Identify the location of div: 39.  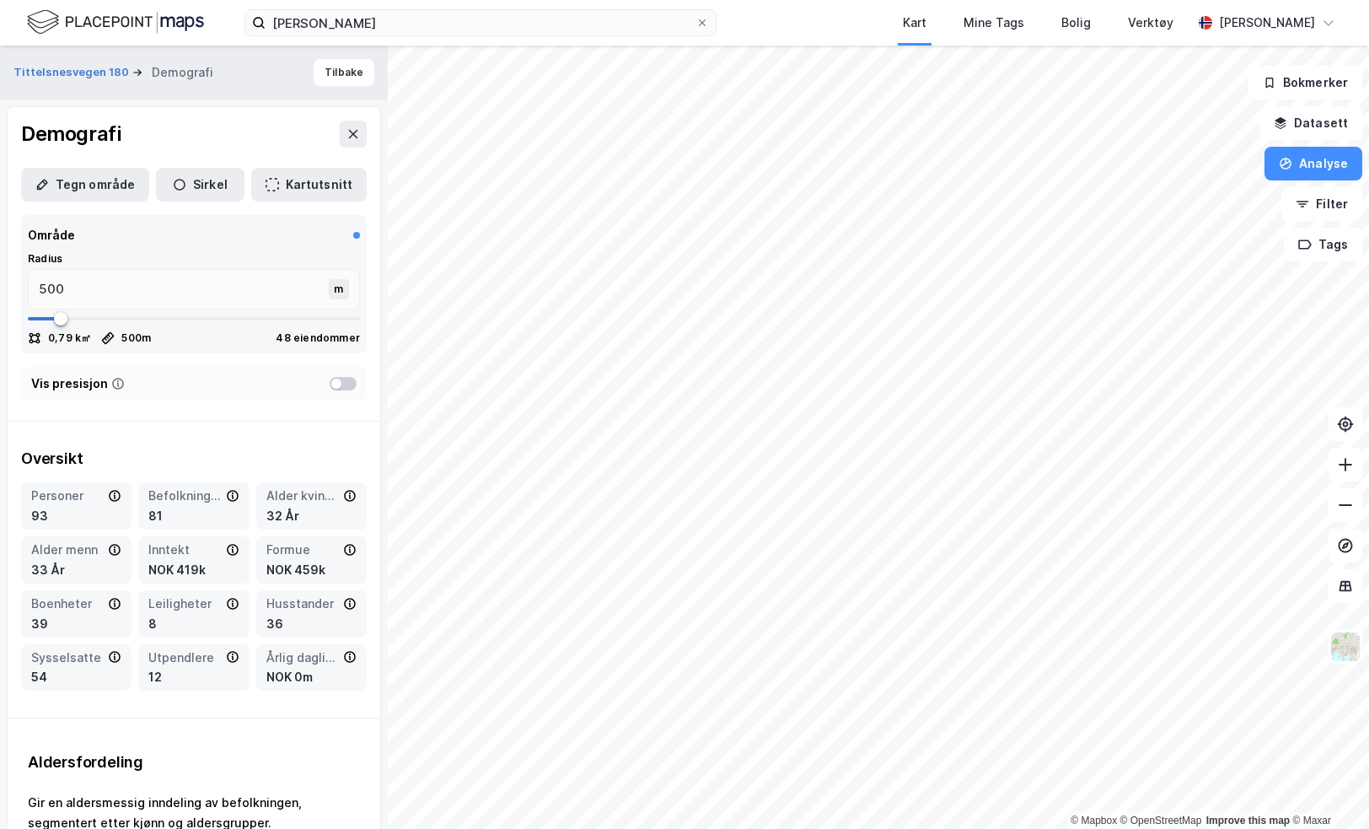
(76, 624).